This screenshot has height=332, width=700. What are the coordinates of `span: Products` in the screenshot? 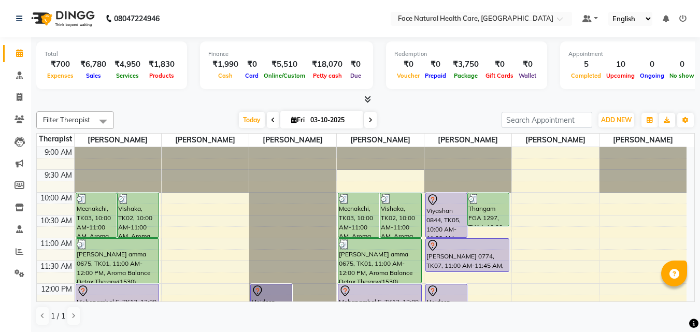 It's located at (162, 76).